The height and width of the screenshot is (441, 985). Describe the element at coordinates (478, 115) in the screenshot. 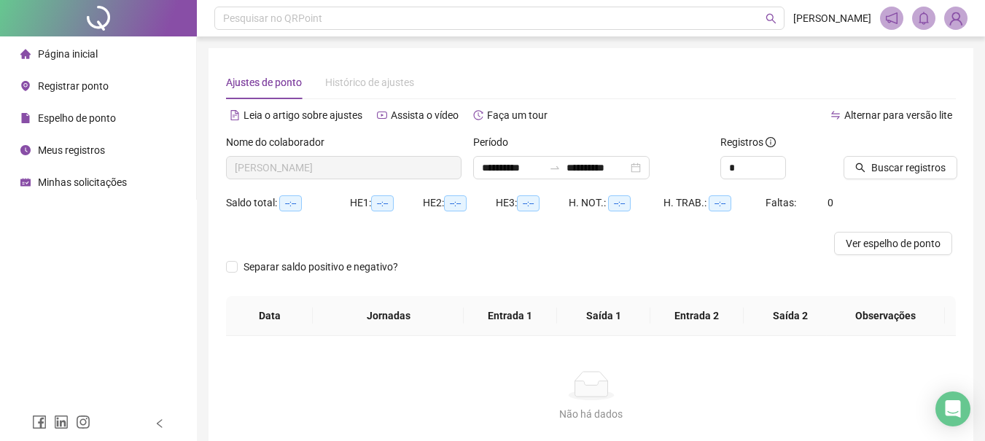

I see `span: history` at that location.